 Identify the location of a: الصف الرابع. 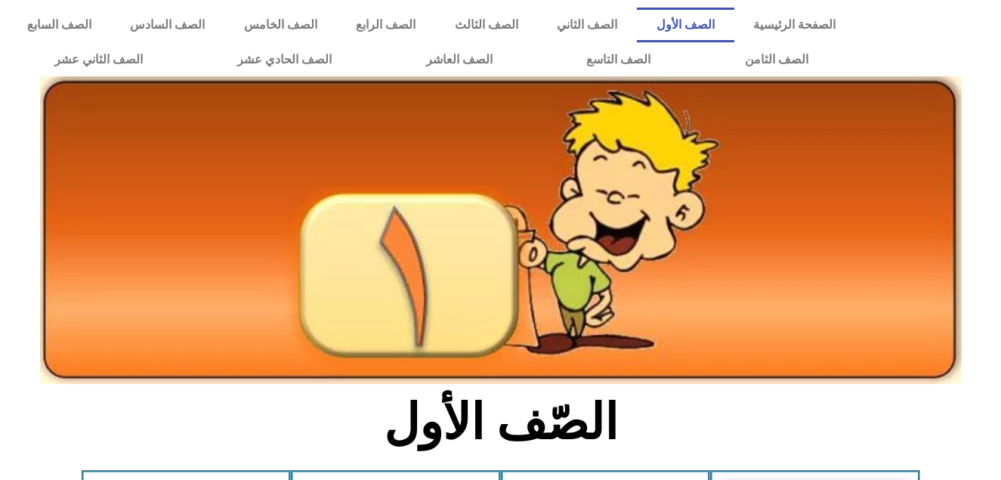
(386, 25).